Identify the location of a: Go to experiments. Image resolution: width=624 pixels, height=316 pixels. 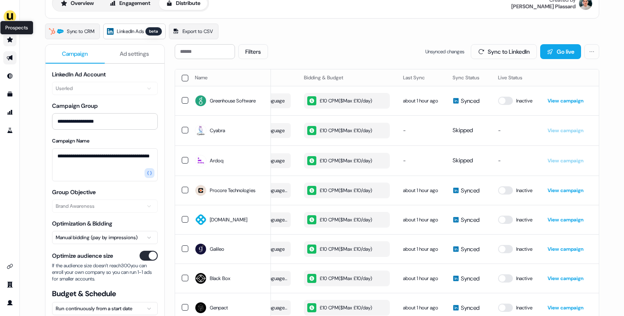
(10, 130).